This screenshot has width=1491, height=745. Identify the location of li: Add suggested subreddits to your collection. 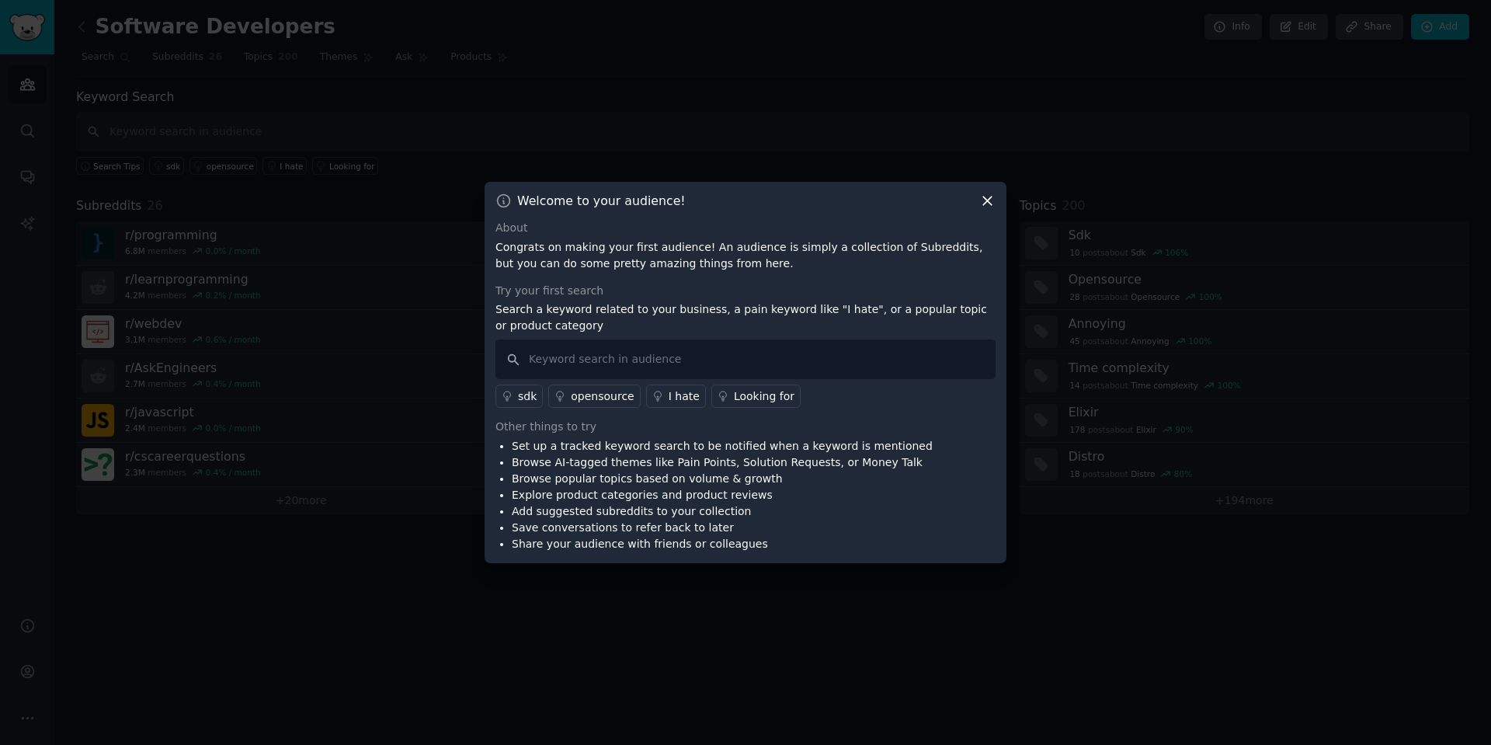
(722, 511).